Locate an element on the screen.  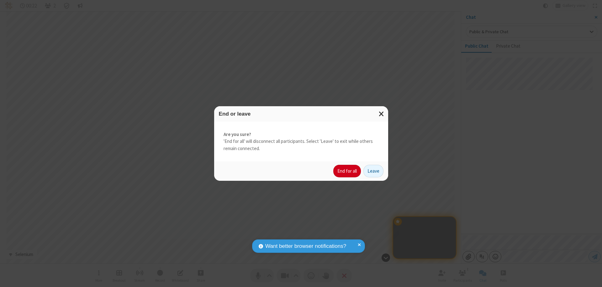
button: Close modal is located at coordinates (382, 114).